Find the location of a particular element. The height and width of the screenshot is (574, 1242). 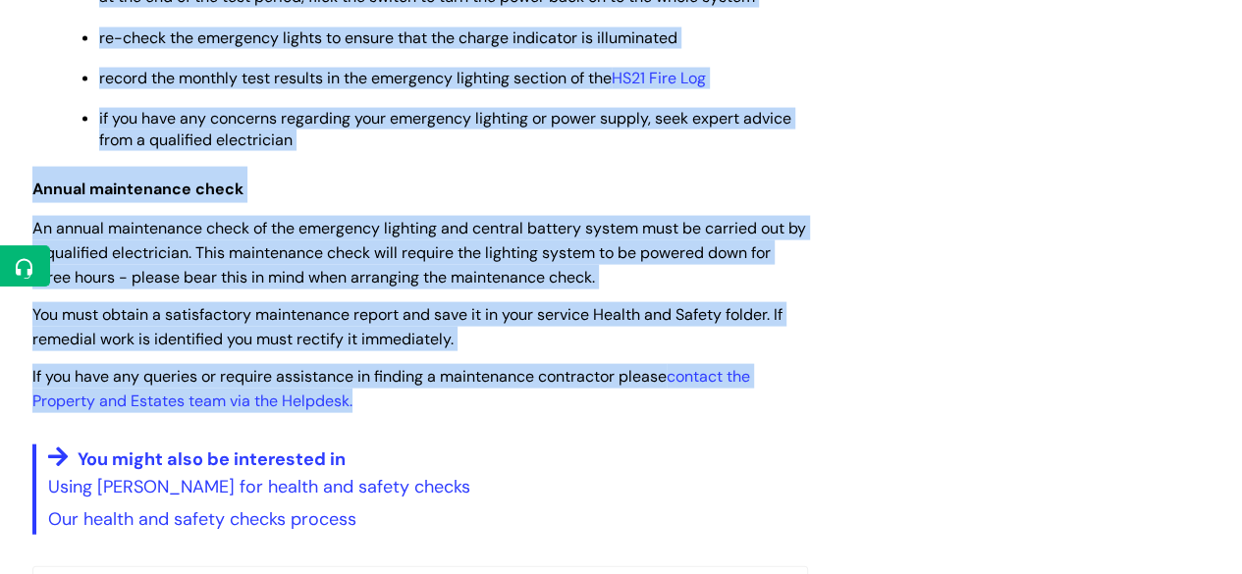

span: re-check the emergency lights to ensure that the charge indicator is illuminated is located at coordinates (388, 37).